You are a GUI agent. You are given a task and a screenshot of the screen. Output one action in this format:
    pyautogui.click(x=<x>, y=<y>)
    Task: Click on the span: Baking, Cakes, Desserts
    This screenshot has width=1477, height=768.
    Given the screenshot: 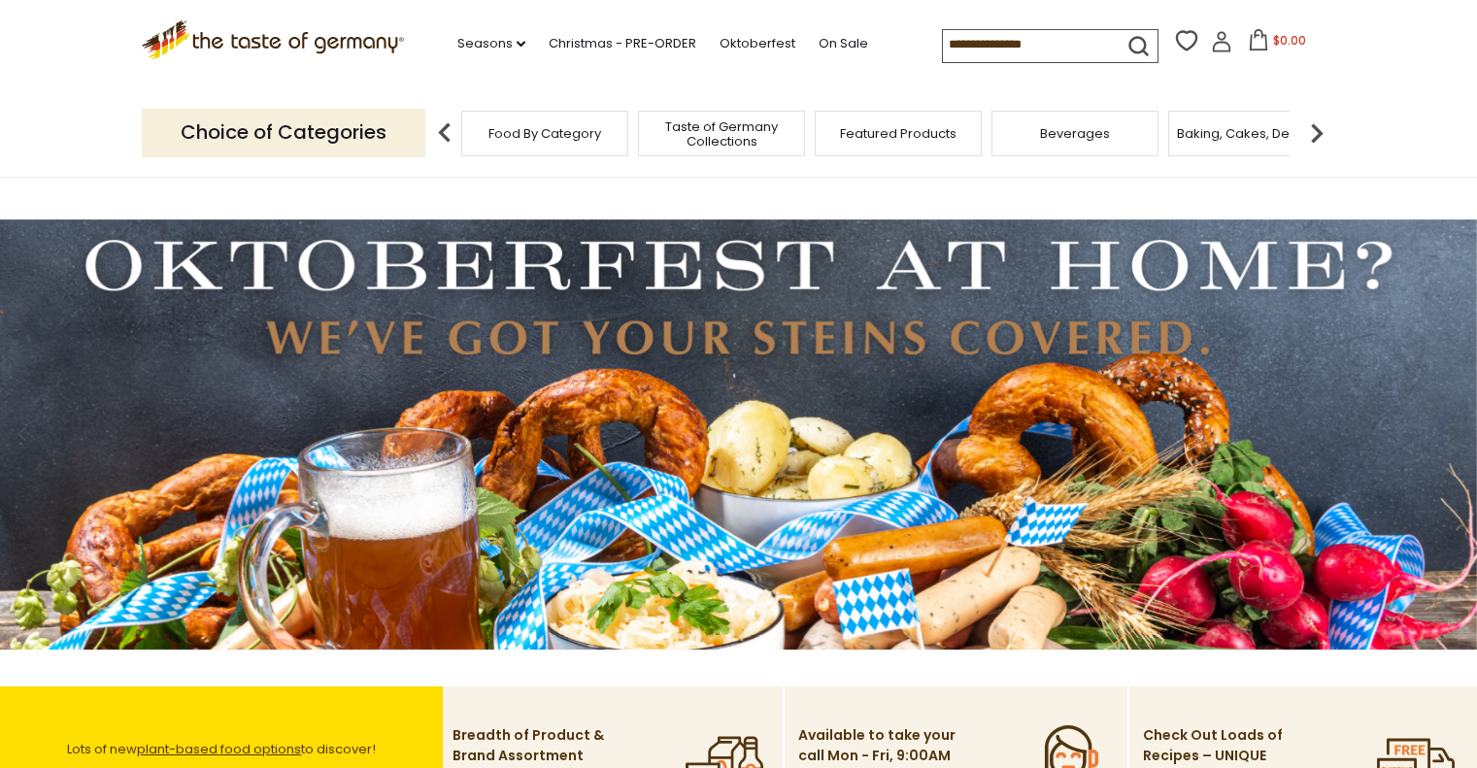 What is the action you would take?
    pyautogui.click(x=1252, y=133)
    